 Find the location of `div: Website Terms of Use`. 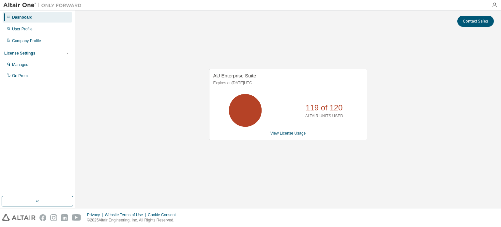

div: Website Terms of Use is located at coordinates (126, 215).